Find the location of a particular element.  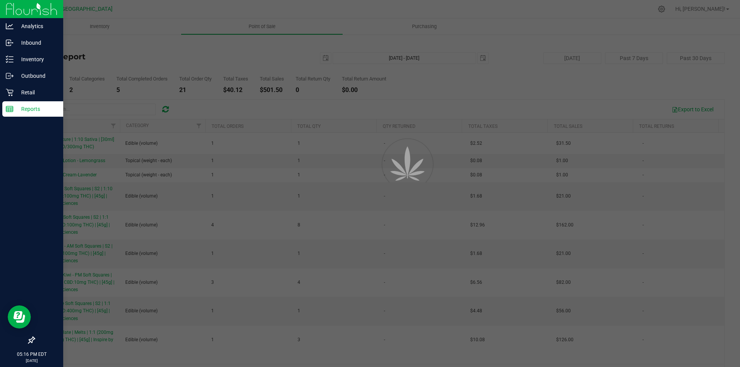

inline-svg: Reports is located at coordinates (10, 109).